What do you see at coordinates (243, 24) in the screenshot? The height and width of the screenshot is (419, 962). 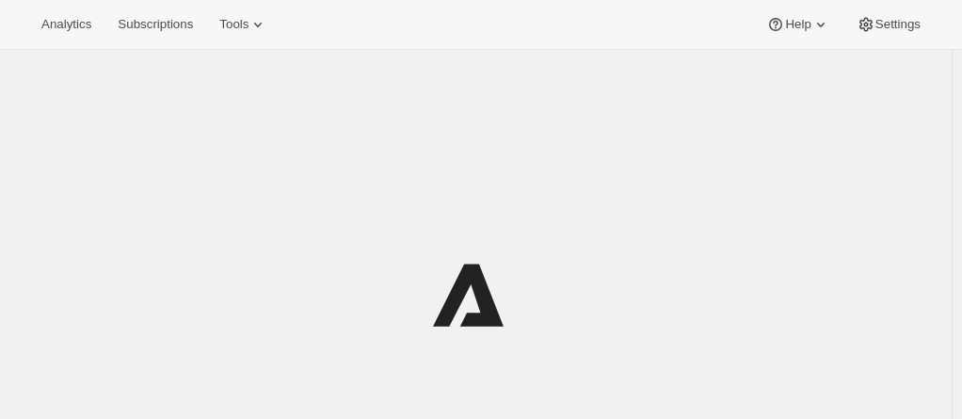 I see `button: Tools` at bounding box center [243, 24].